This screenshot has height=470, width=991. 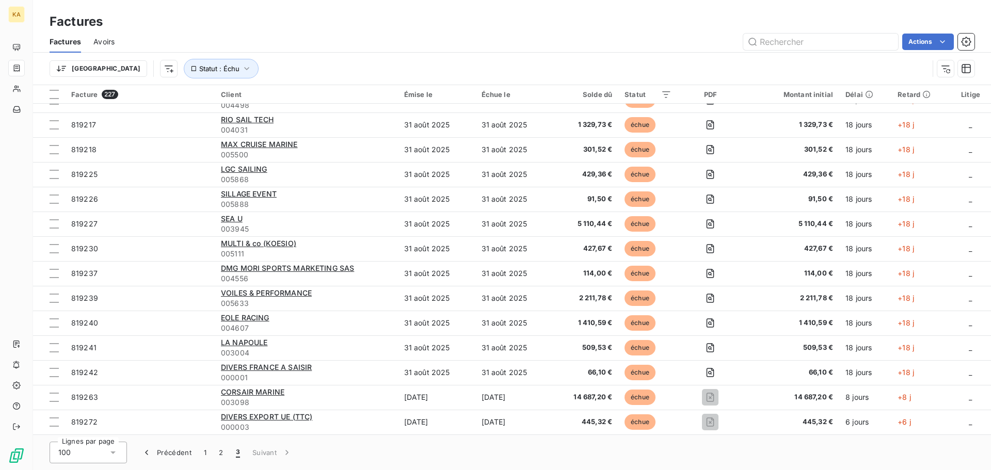 What do you see at coordinates (85, 298) in the screenshot?
I see `span: 819239` at bounding box center [85, 298].